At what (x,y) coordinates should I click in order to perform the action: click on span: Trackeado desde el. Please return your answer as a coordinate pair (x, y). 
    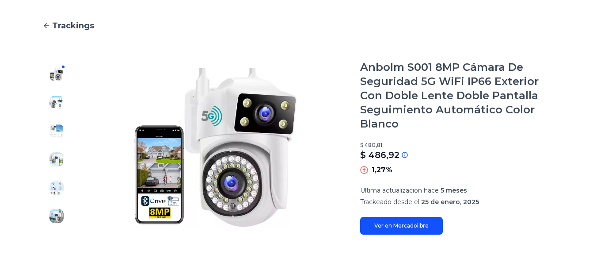
    Looking at the image, I should click on (390, 202).